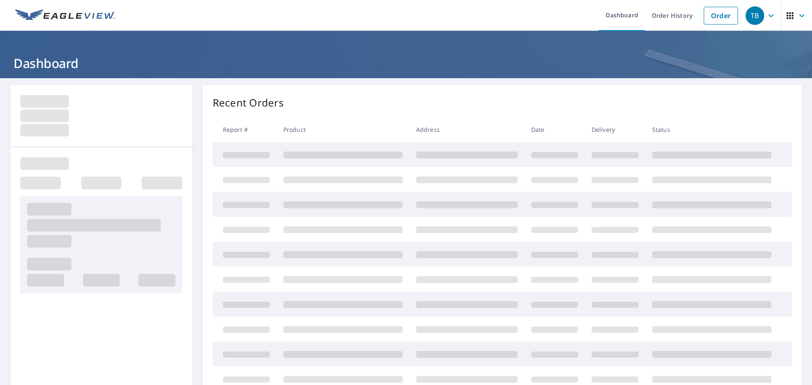 This screenshot has height=385, width=812. I want to click on th: Product, so click(343, 129).